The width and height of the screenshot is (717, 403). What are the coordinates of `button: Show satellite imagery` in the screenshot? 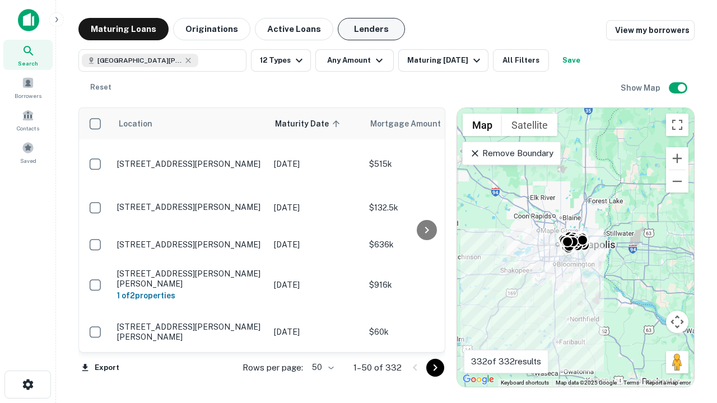 It's located at (529, 125).